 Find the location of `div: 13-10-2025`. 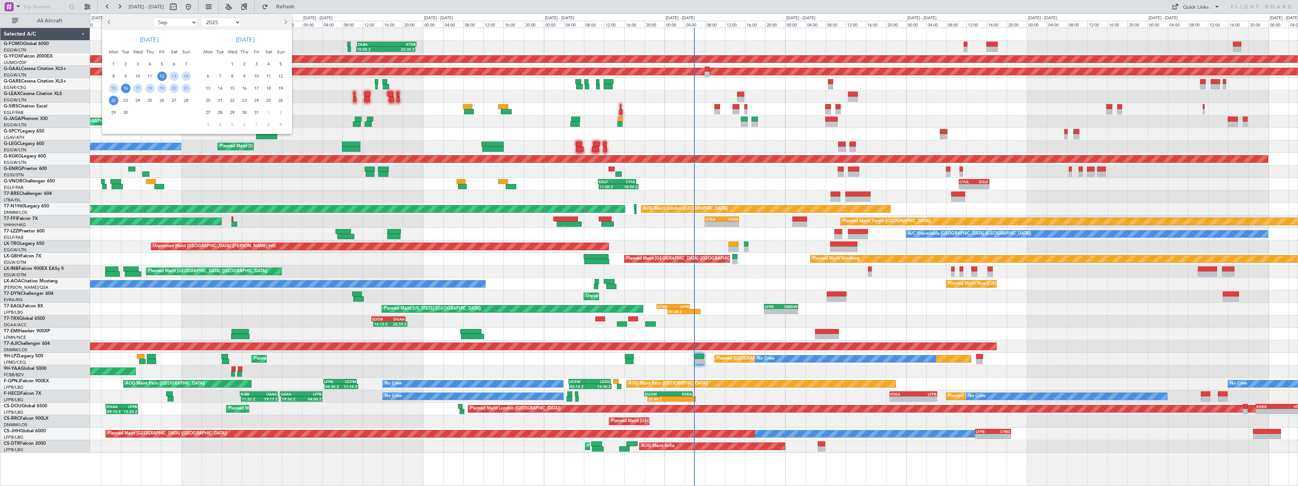

div: 13-10-2025 is located at coordinates (208, 88).